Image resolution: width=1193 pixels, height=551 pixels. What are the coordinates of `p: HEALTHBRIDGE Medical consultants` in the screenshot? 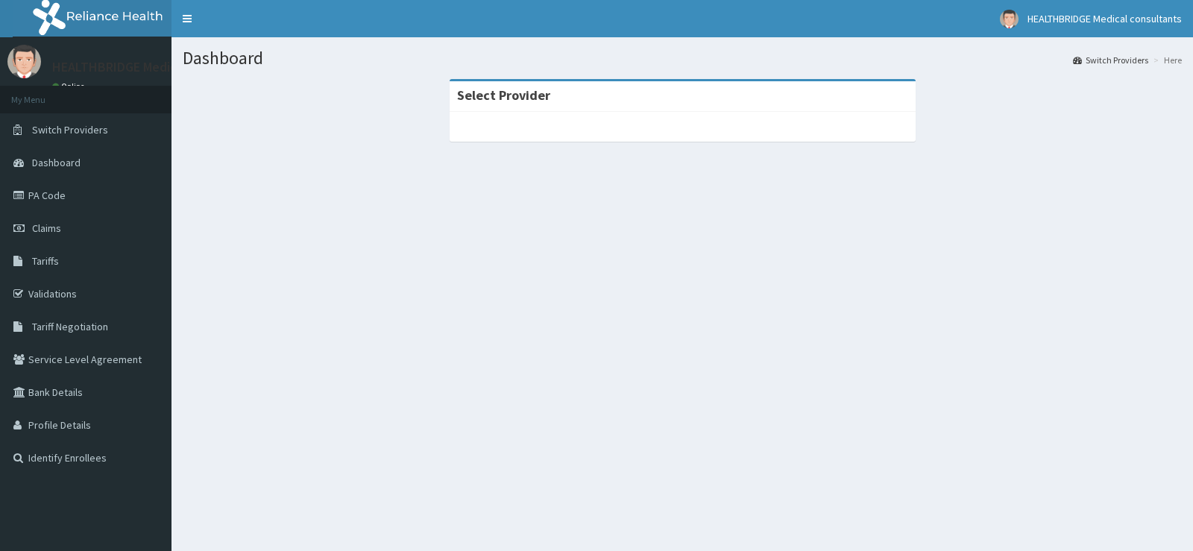 It's located at (156, 67).